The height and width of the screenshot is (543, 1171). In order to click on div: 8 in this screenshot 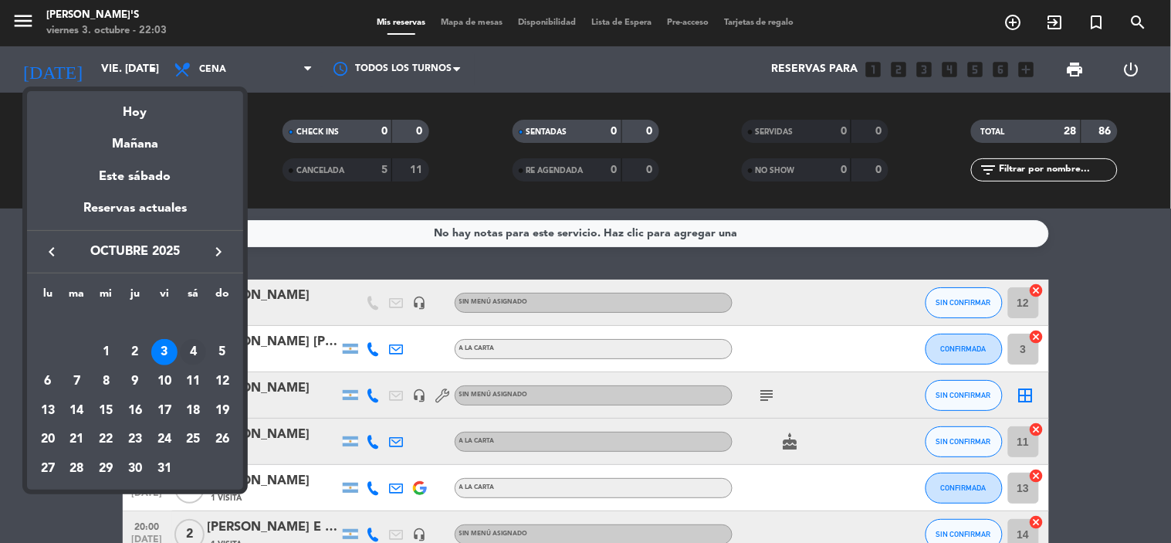, I will do `click(106, 381)`.